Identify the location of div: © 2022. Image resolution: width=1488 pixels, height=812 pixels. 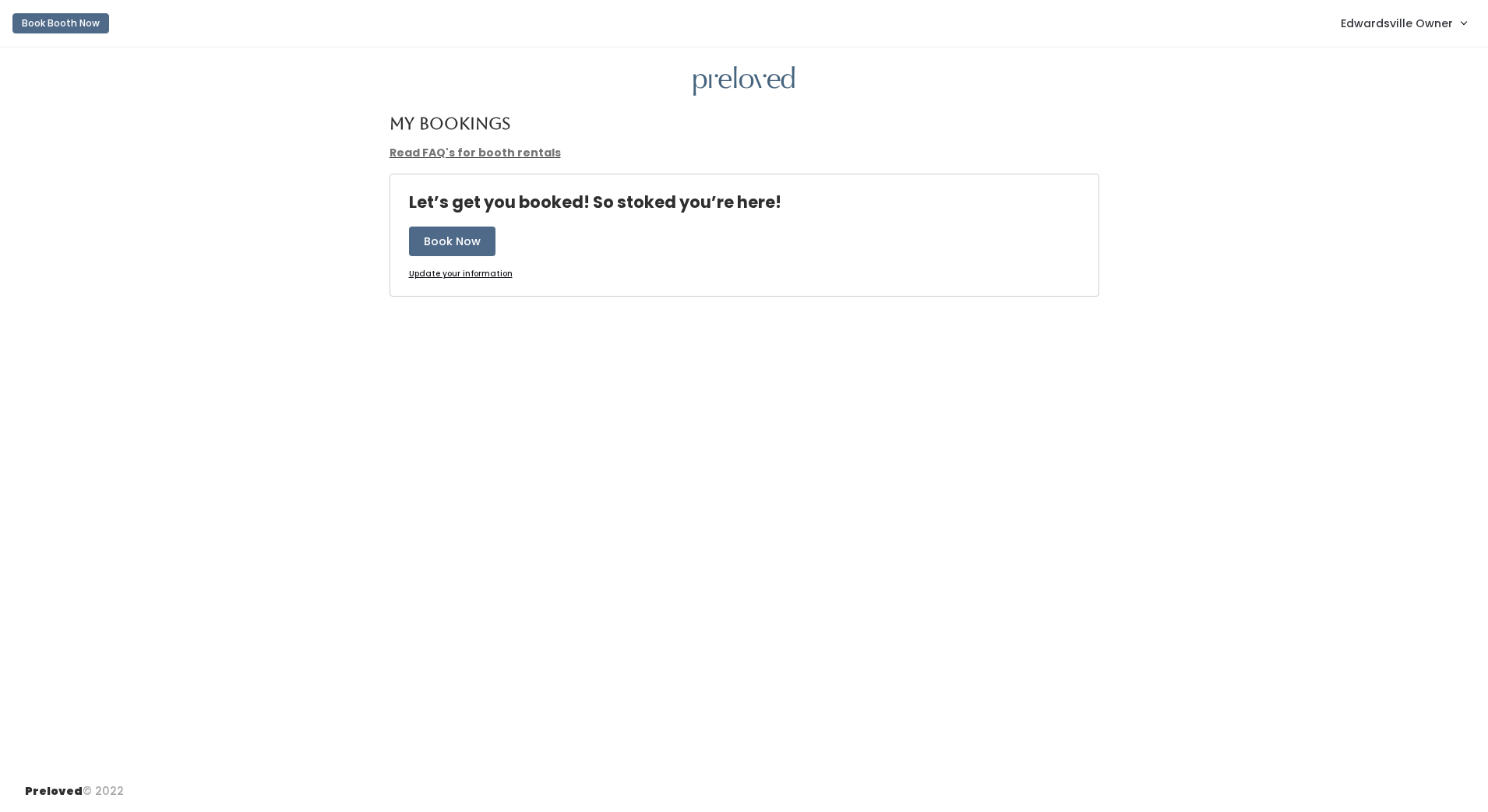
(74, 785).